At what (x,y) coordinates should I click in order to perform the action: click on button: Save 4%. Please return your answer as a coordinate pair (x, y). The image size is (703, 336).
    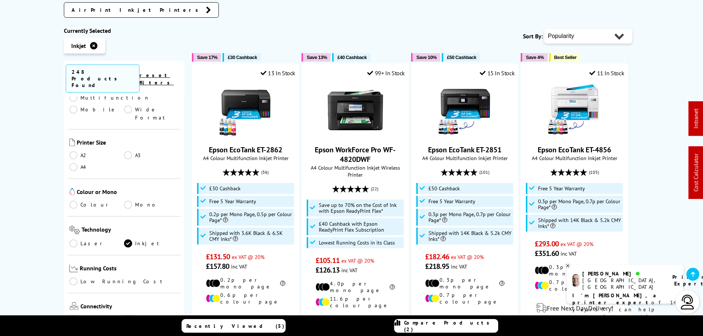
    Looking at the image, I should click on (534, 57).